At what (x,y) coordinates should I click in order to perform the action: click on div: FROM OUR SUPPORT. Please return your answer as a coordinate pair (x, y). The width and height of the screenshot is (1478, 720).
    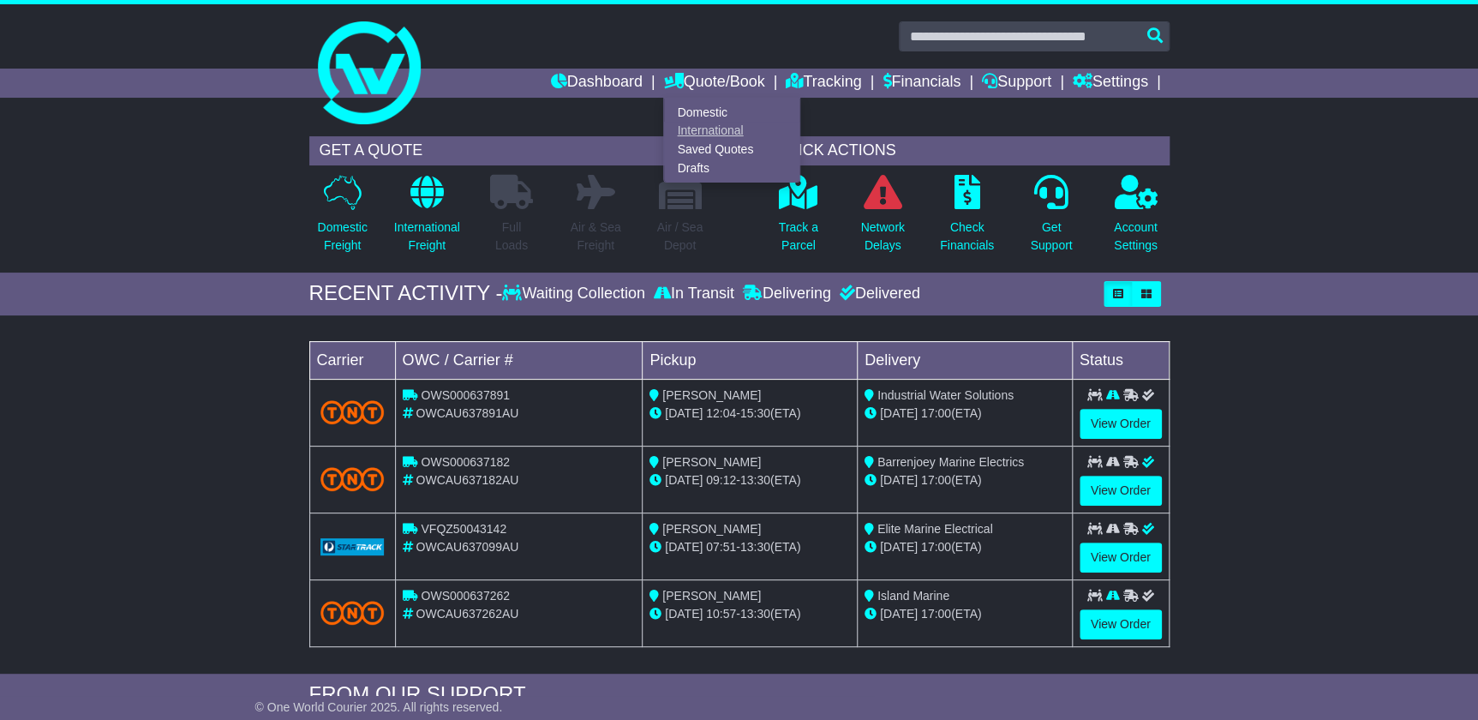
    Looking at the image, I should click on (740, 694).